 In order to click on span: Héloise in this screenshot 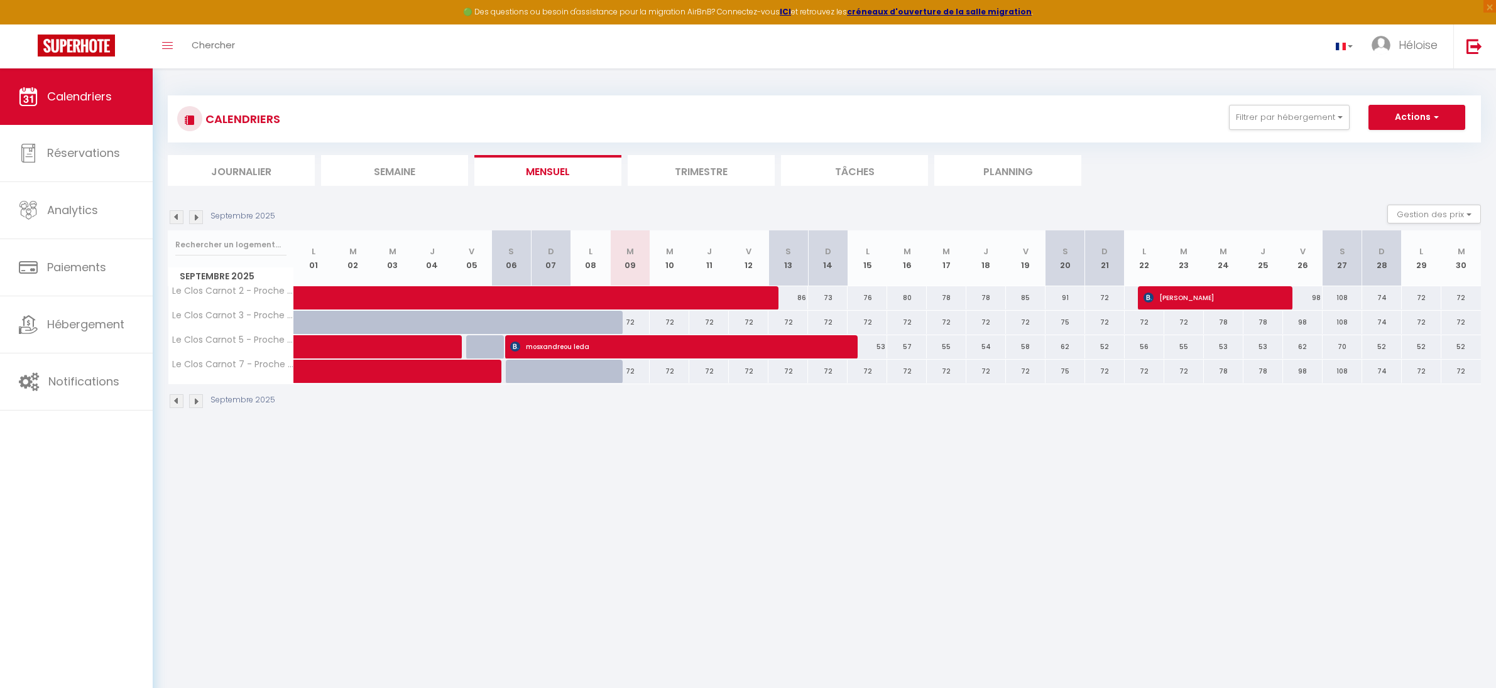, I will do `click(1418, 45)`.